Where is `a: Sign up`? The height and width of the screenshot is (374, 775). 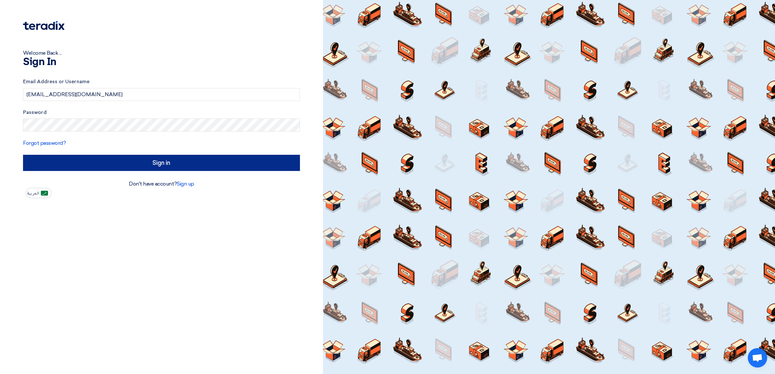 a: Sign up is located at coordinates (185, 184).